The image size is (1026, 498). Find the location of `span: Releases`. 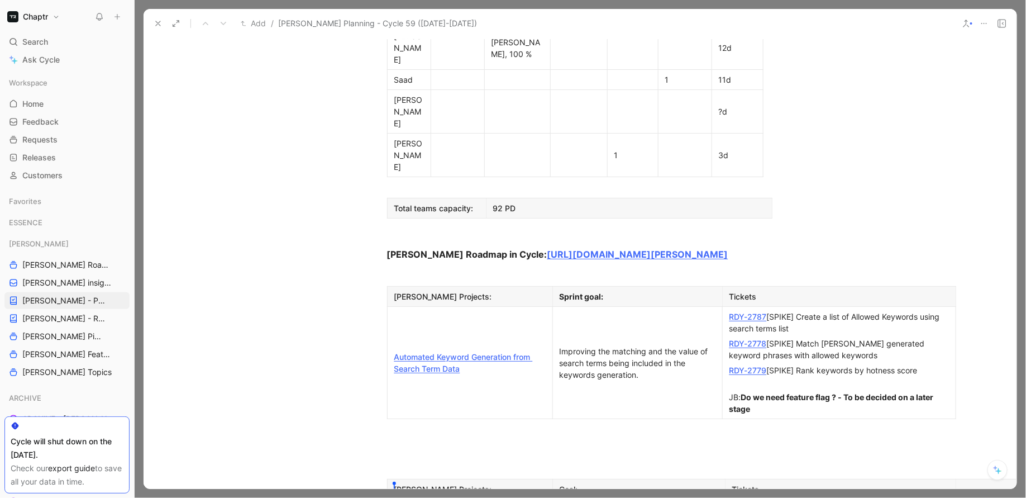

span: Releases is located at coordinates (39, 158).